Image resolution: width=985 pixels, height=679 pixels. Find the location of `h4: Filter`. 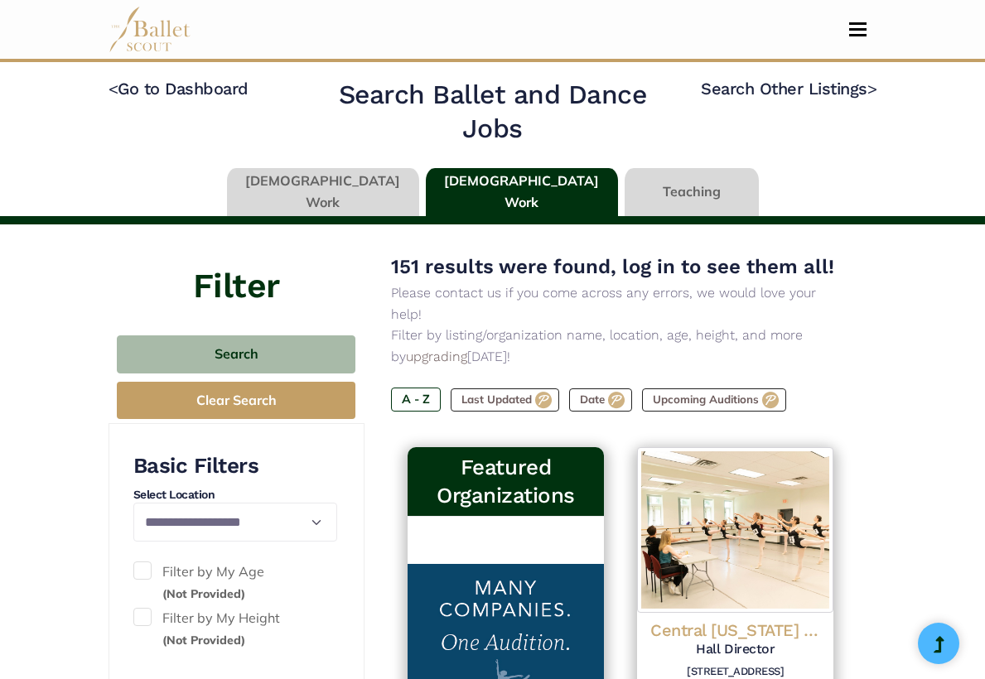

h4: Filter is located at coordinates (236, 268).